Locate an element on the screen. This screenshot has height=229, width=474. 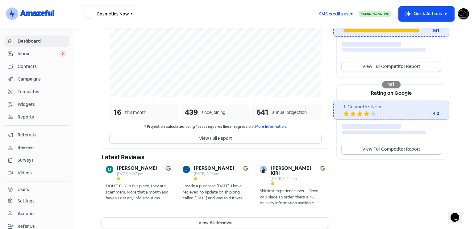
a: SMS credits used is located at coordinates (337, 13).